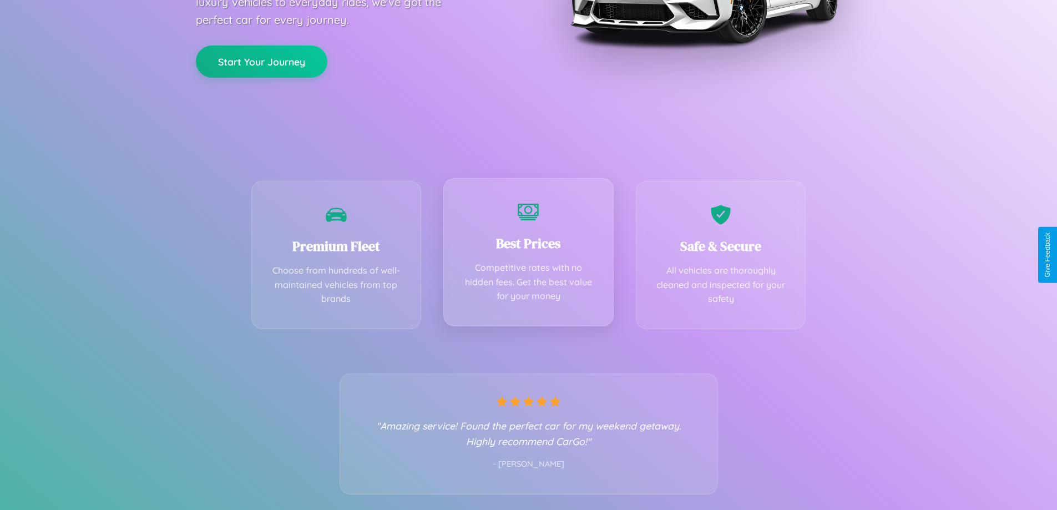 The image size is (1057, 510). I want to click on p: Choose from hundreds of well-maintained vehicles from top brands, so click(336, 285).